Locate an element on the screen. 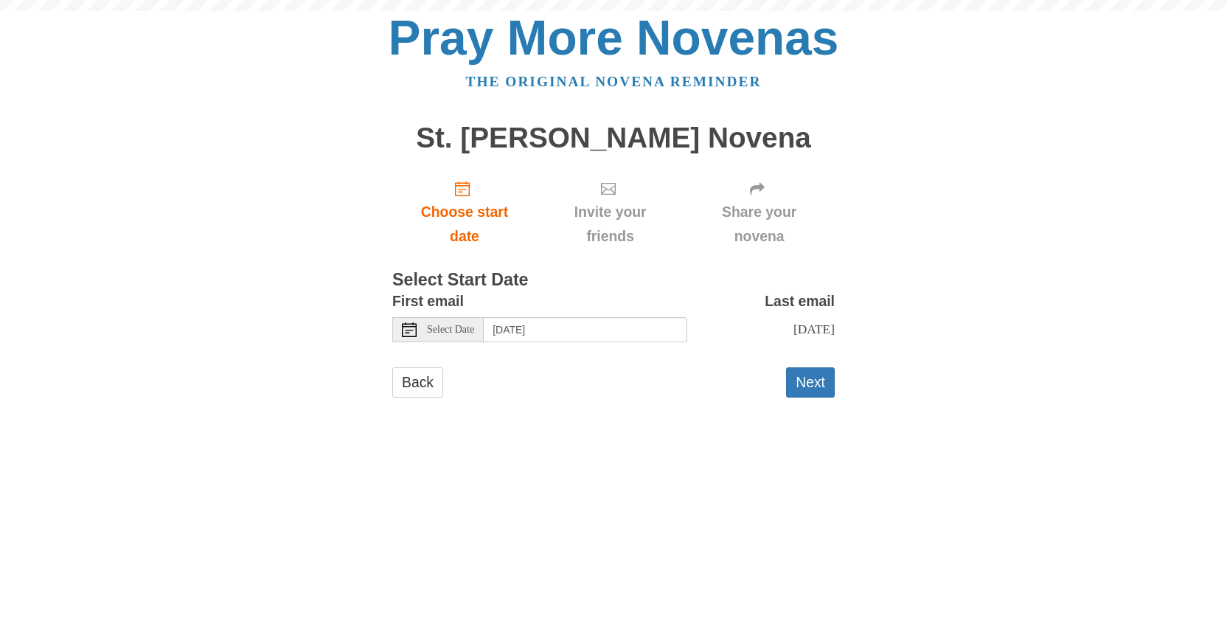 The image size is (1227, 627). a: Back is located at coordinates (417, 382).